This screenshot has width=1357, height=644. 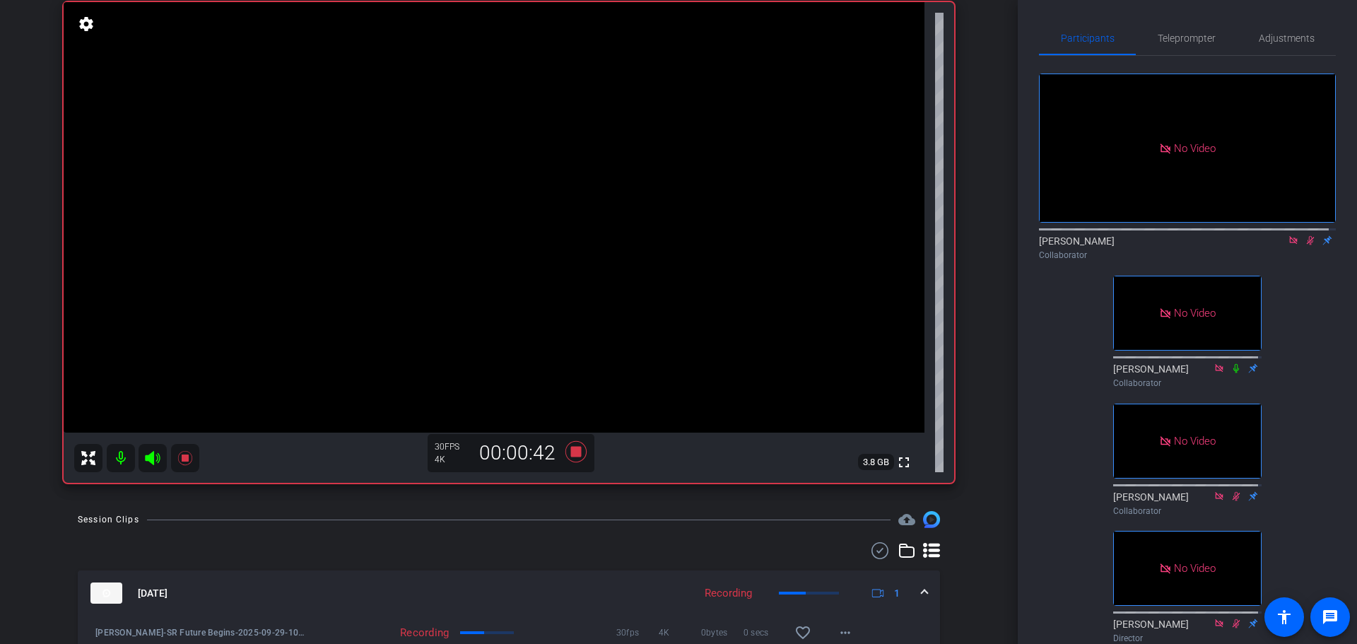 What do you see at coordinates (637, 632) in the screenshot?
I see `span: 30fps` at bounding box center [637, 632].